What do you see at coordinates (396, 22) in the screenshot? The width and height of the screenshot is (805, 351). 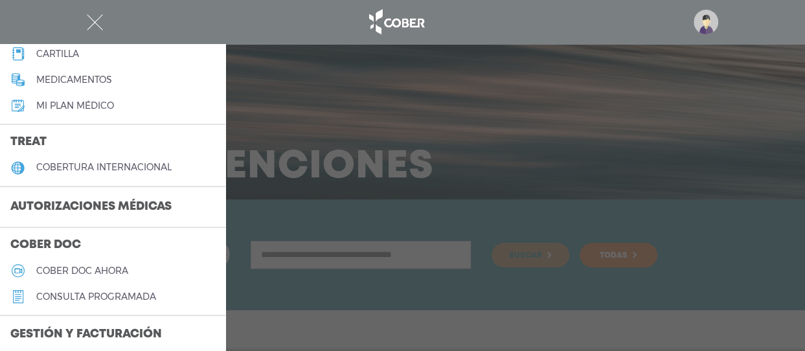 I see `img: logo_cober_home-white.png` at bounding box center [396, 22].